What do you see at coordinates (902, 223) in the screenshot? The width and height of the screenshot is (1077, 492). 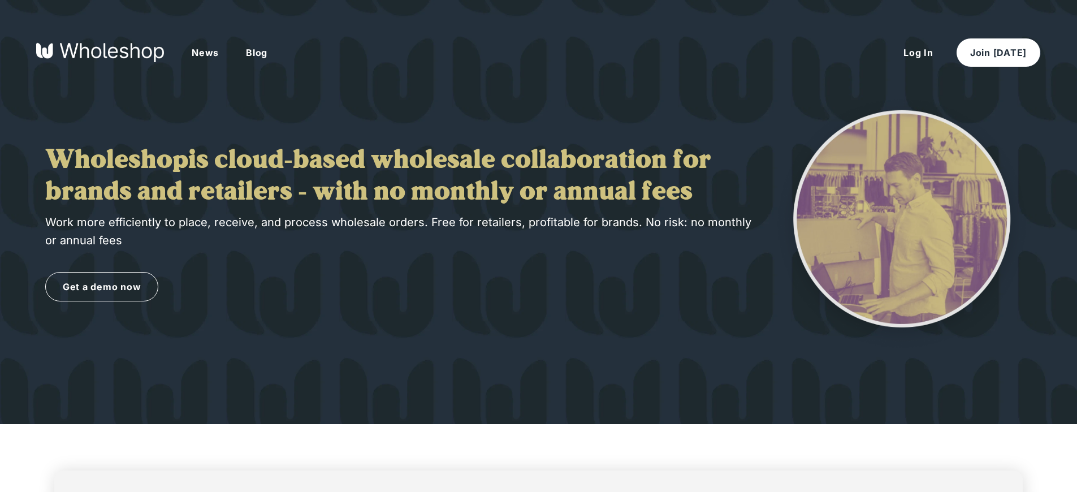 I see `img: Image1` at bounding box center [902, 223].